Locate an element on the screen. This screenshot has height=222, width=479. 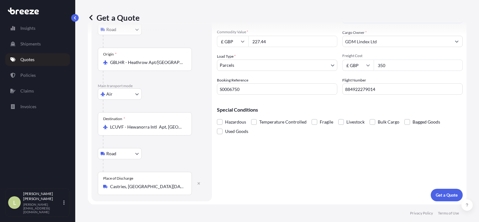
a: Shipments is located at coordinates (38, 44).